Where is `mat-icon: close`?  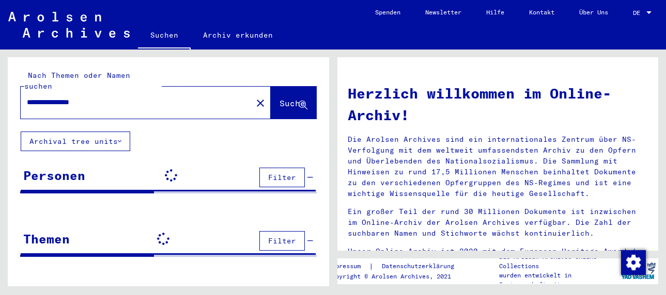
mat-icon: close is located at coordinates (260, 103).